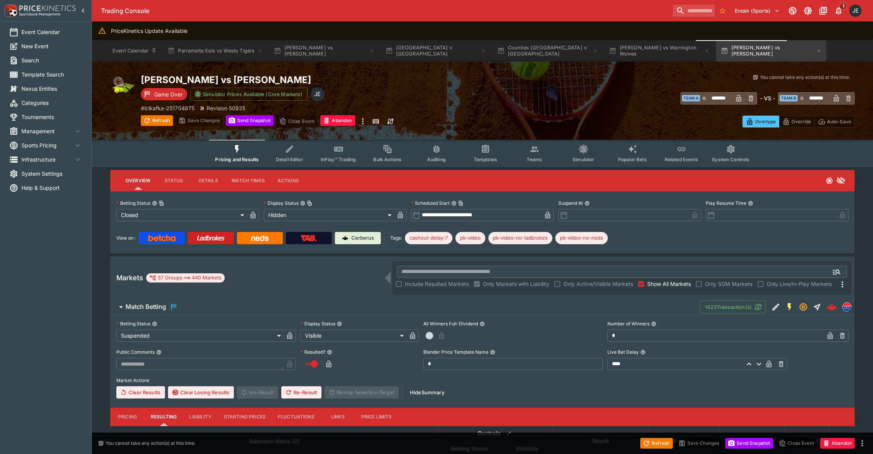 This screenshot has height=454, width=873. I want to click on img: PriceKinetics Logo, so click(10, 11).